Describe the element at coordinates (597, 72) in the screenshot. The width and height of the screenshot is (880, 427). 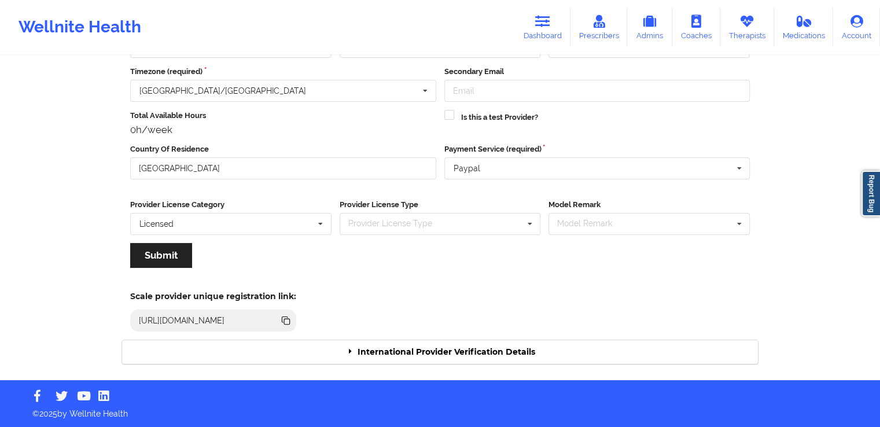
I see `label: Secondary Email` at that location.